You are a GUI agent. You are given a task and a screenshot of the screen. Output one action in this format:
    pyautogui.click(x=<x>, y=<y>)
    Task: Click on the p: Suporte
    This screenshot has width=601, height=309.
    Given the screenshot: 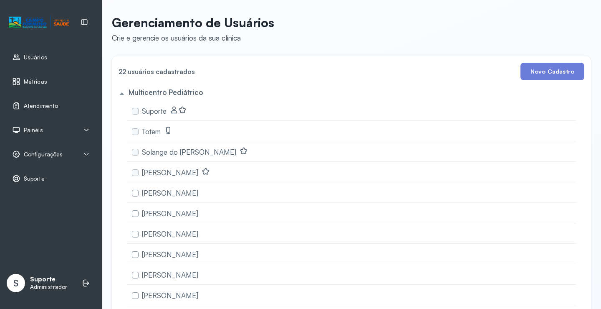 What is the action you would take?
    pyautogui.click(x=48, y=279)
    